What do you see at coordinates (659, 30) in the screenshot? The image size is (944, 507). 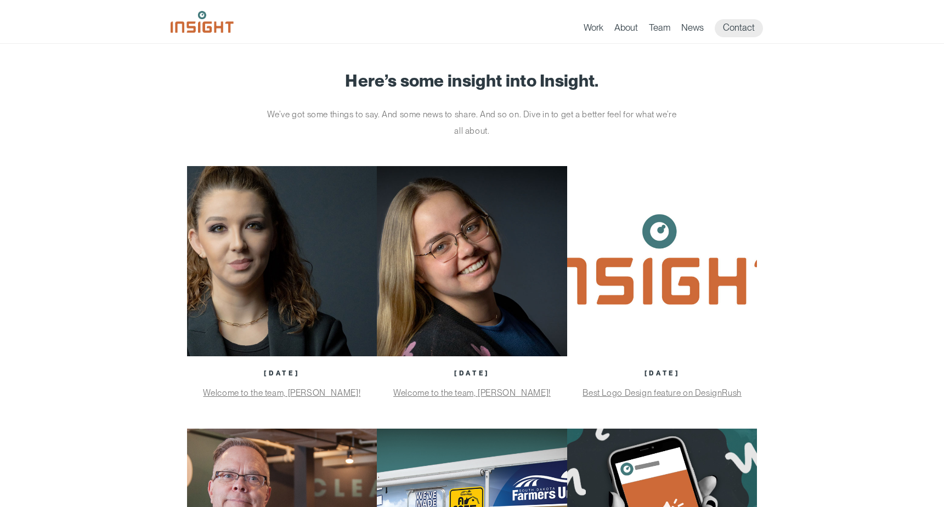 I see `a: Team` at bounding box center [659, 30].